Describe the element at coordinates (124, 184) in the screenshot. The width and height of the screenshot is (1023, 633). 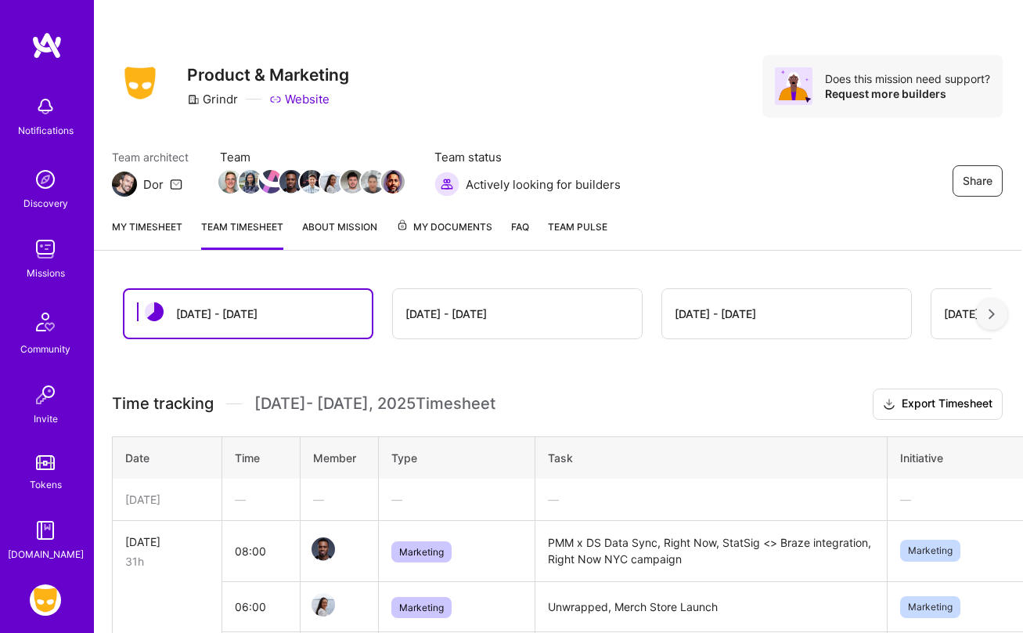
I see `img: Team Architect` at that location.